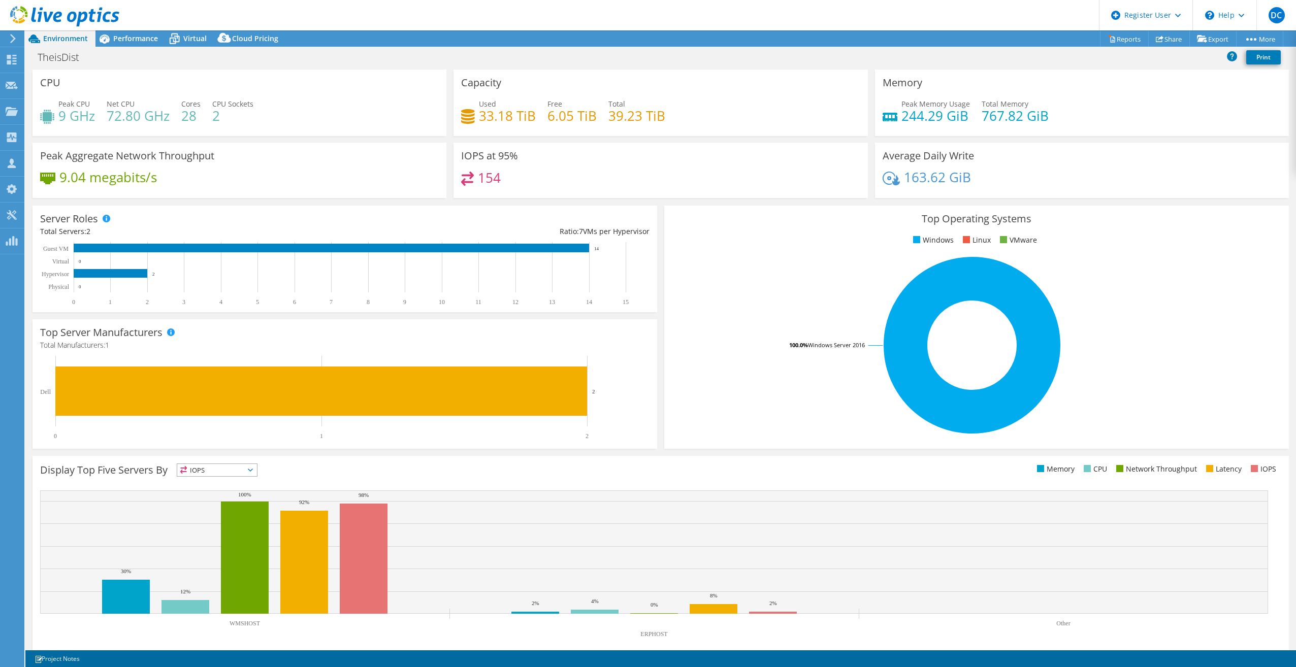 This screenshot has height=667, width=1296. Describe the element at coordinates (233, 104) in the screenshot. I see `span: CPU Sockets` at that location.